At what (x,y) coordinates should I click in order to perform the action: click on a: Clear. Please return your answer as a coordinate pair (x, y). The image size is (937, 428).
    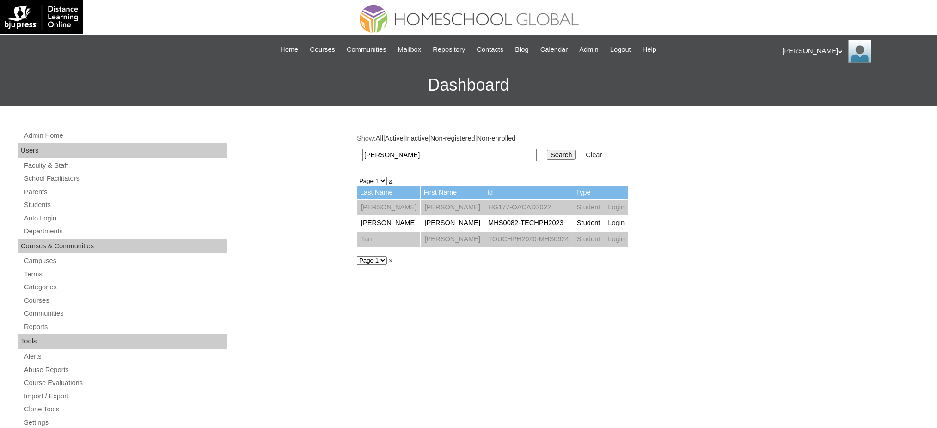
    Looking at the image, I should click on (594, 155).